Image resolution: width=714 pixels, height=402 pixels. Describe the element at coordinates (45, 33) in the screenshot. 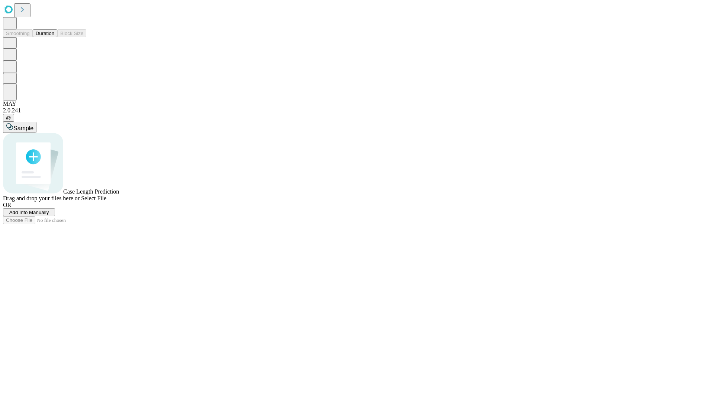

I see `button: Duration` at that location.